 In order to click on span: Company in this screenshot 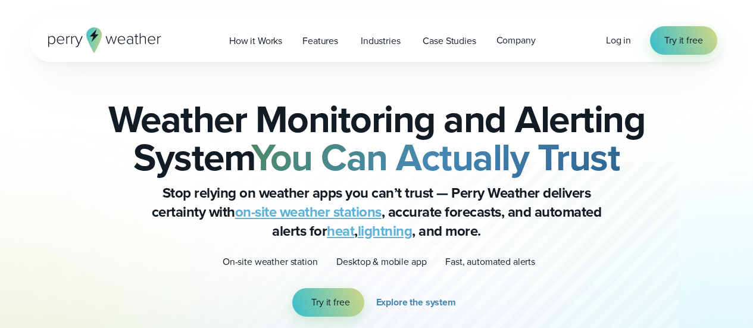, I will do `click(516, 40)`.